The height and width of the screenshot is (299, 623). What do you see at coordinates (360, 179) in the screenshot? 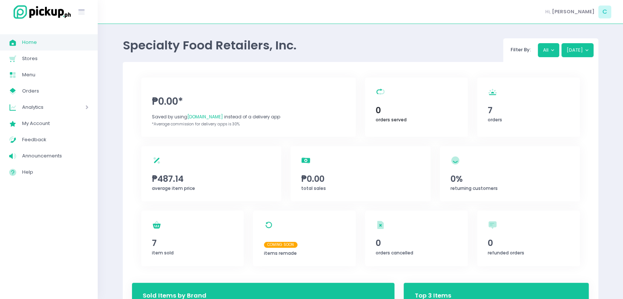
I see `span: ₱0.00` at bounding box center [360, 179].